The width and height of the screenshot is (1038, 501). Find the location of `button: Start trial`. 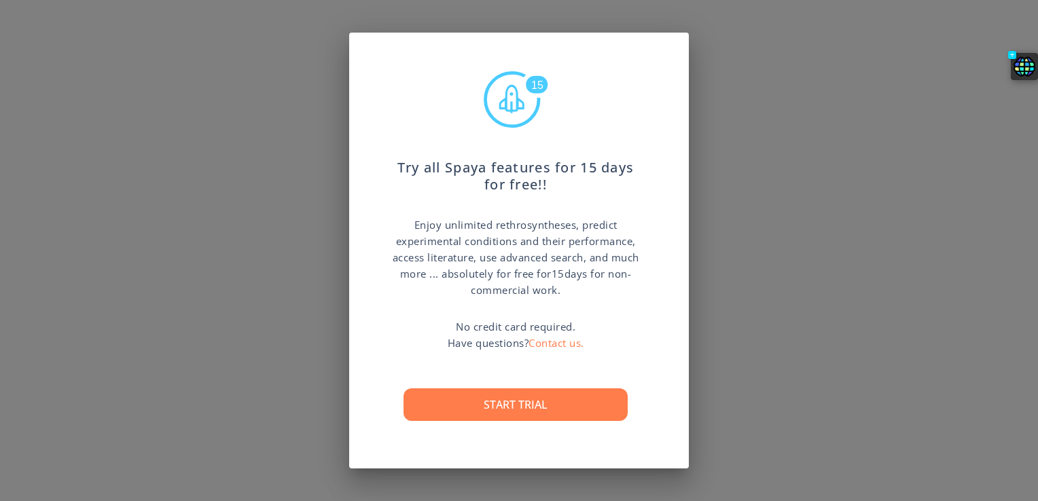

button: Start trial is located at coordinates (516, 405).